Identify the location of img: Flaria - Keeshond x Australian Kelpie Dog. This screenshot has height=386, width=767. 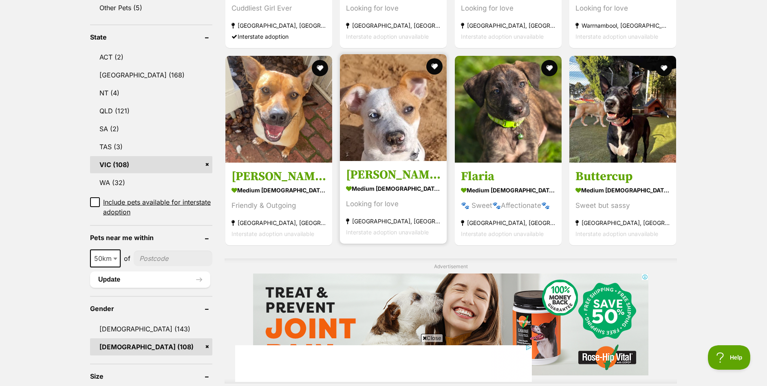
(508, 109).